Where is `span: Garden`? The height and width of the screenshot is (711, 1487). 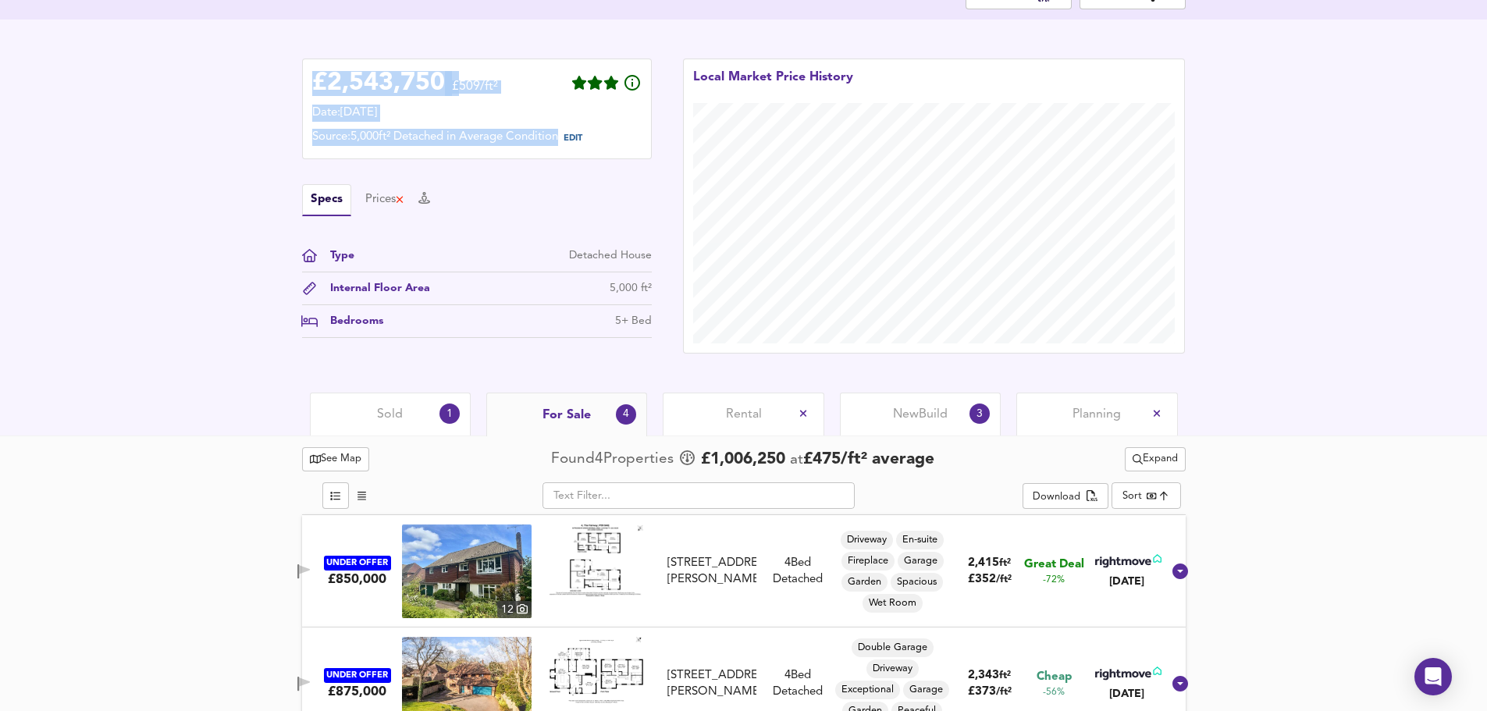 span: Garden is located at coordinates (864, 582).